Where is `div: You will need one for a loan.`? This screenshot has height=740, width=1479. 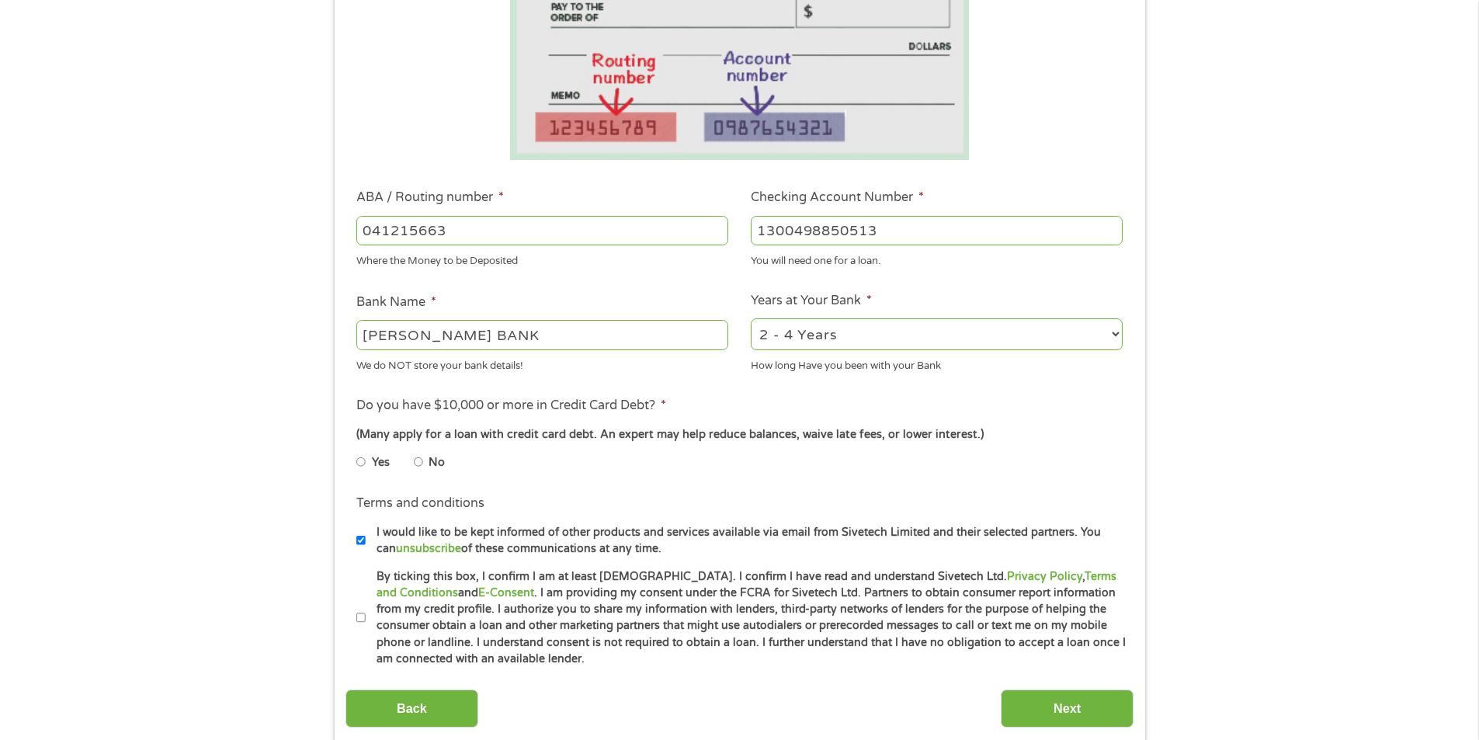 div: You will need one for a loan. is located at coordinates (937, 259).